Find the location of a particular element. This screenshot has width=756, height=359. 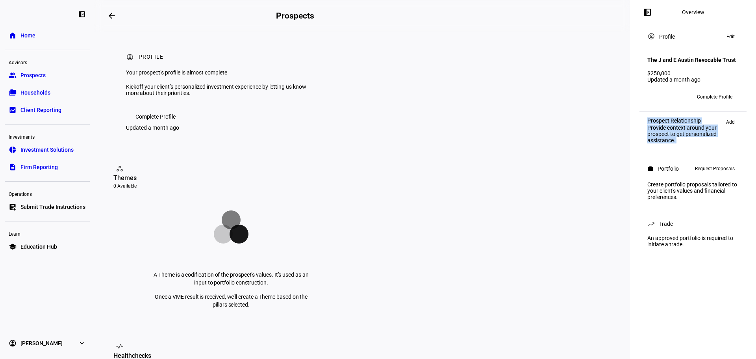

span: Request Proposals is located at coordinates (715, 169).